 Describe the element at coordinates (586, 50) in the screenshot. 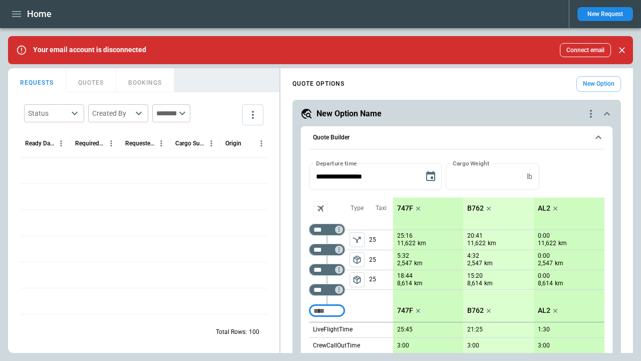

I see `button: Connect email` at that location.